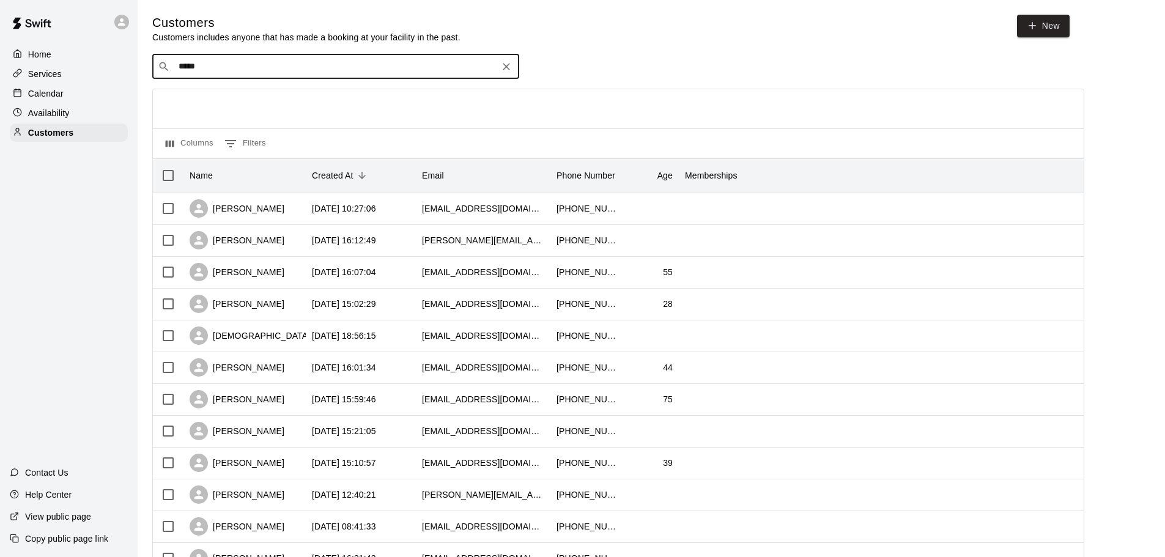  What do you see at coordinates (587, 367) in the screenshot?
I see `div: +15593921621` at bounding box center [587, 367].